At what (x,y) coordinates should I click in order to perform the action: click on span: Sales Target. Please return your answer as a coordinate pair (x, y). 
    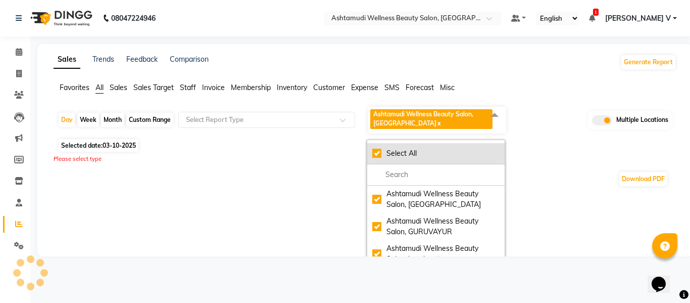
    Looking at the image, I should click on (154, 87).